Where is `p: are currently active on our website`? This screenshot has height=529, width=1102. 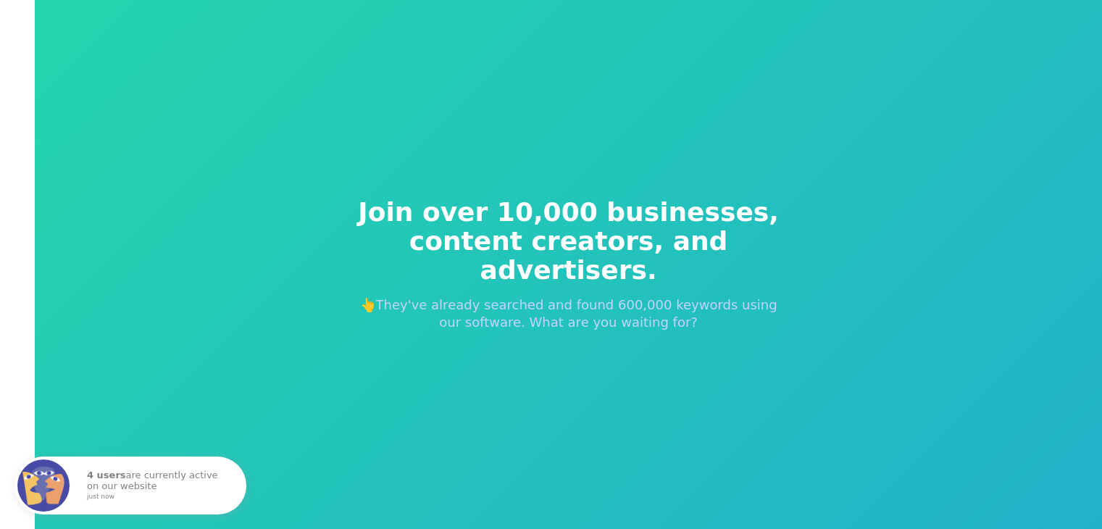
p: are currently active on our website is located at coordinates (159, 485).